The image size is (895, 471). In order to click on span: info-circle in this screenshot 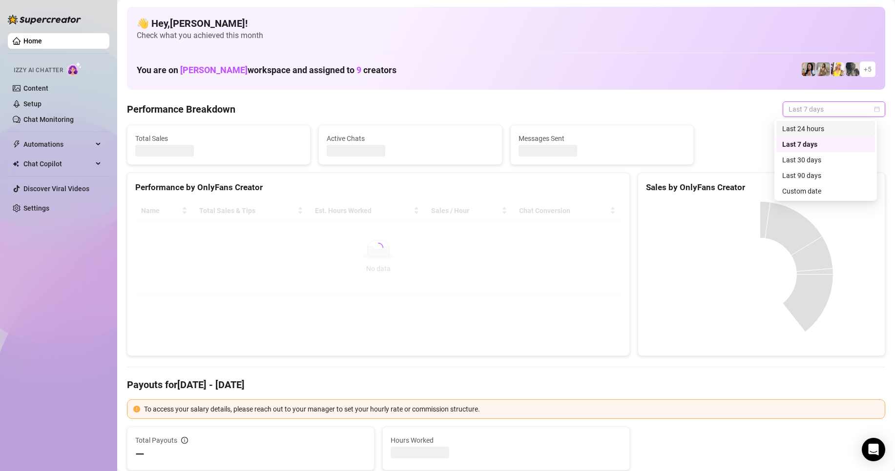, I will do `click(184, 441)`.